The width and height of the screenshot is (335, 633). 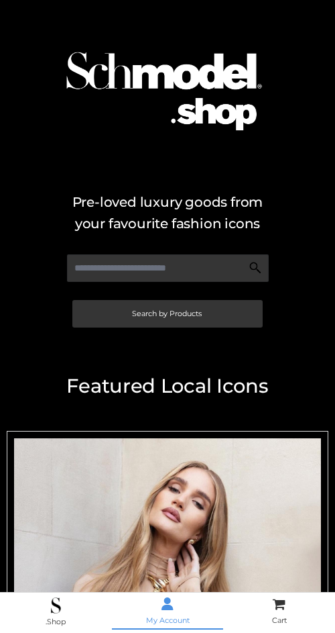 What do you see at coordinates (279, 612) in the screenshot?
I see `a: Cart` at bounding box center [279, 612].